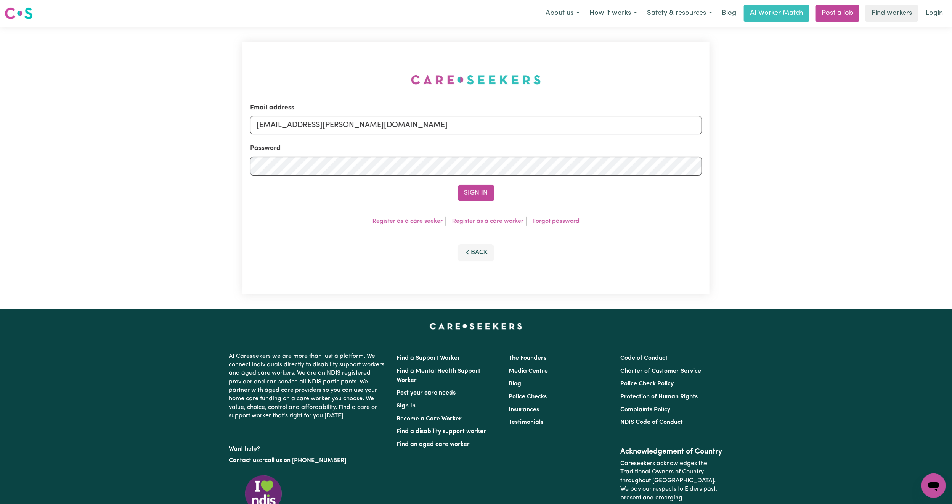 The height and width of the screenshot is (504, 952). What do you see at coordinates (488, 221) in the screenshot?
I see `a: Register as a care worker` at bounding box center [488, 221].